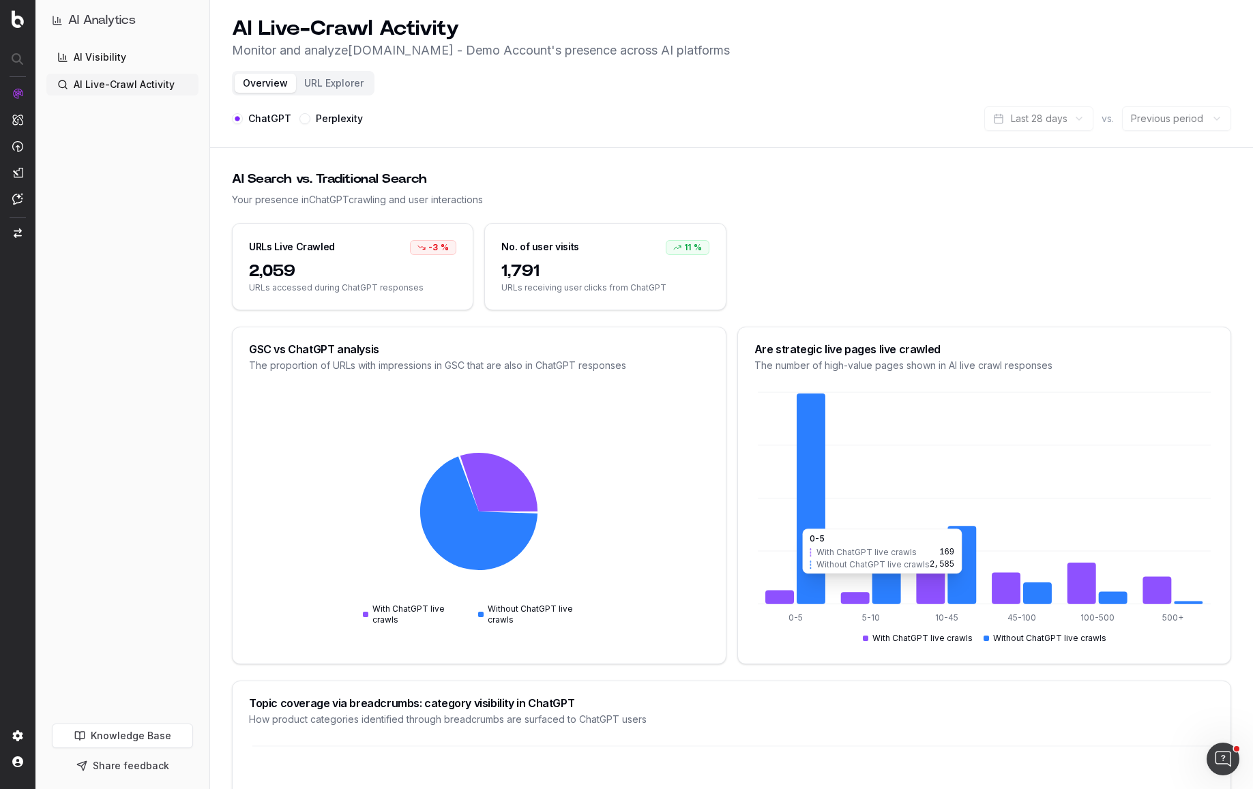 The width and height of the screenshot is (1253, 789). What do you see at coordinates (1172, 617) in the screenshot?
I see `tspan: 500+` at bounding box center [1172, 617].